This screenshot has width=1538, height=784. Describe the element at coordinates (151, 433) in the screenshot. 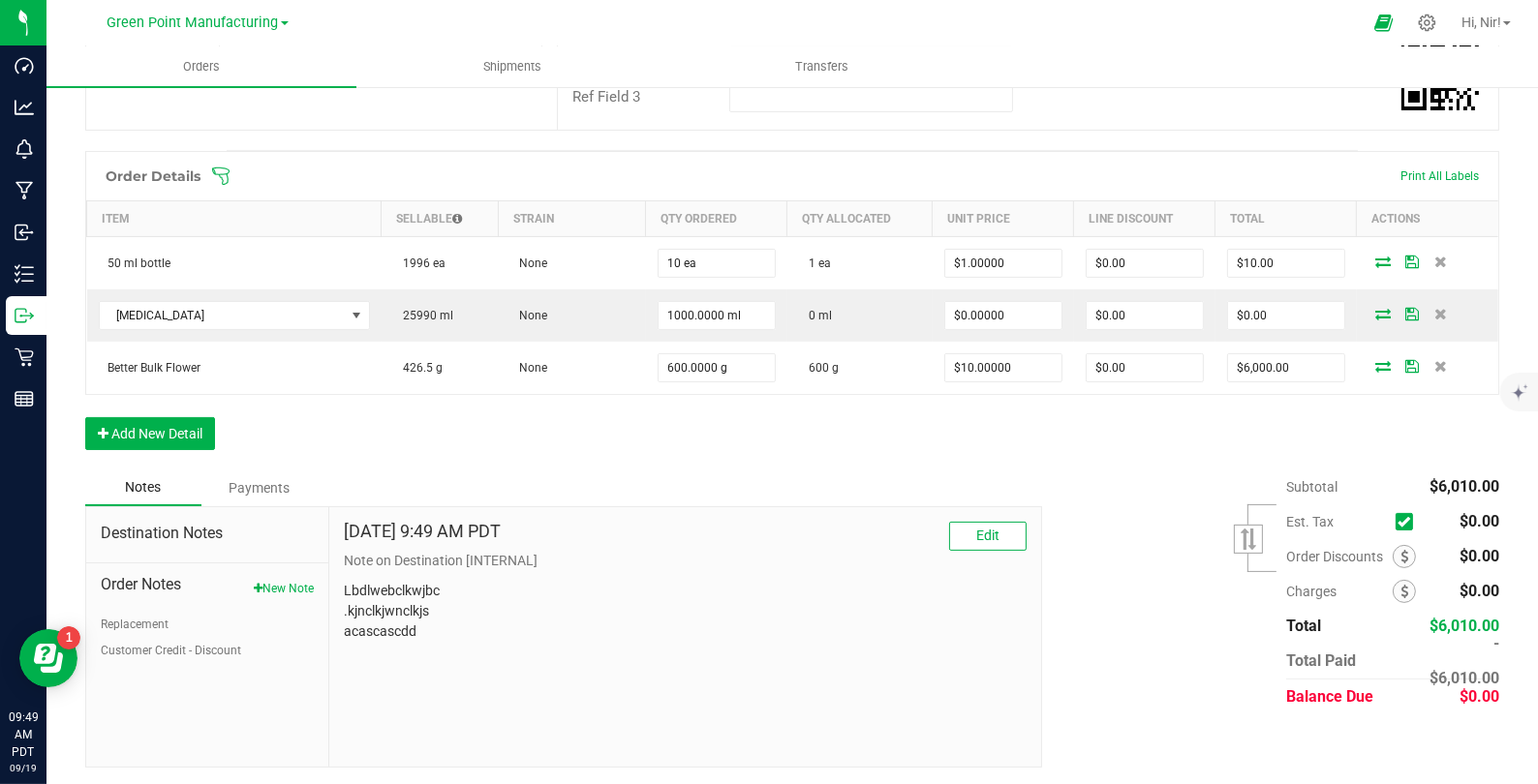

I see `button: Add New Detail` at that location.